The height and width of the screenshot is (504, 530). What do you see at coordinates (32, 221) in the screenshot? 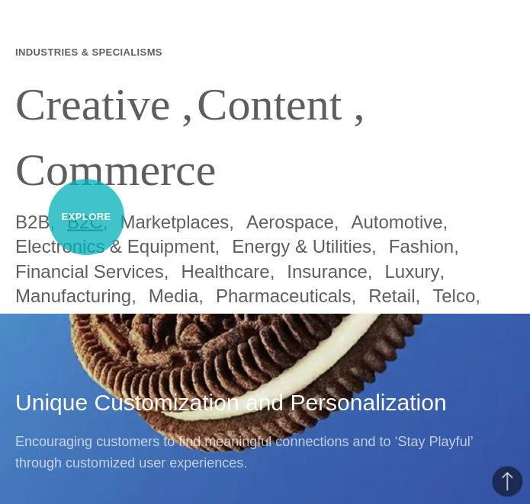
I see `a: B2B` at bounding box center [32, 221].